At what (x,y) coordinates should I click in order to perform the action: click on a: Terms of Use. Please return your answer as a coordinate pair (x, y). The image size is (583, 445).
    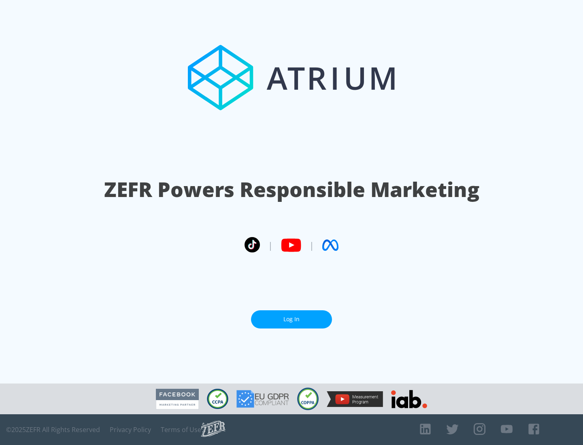
    Looking at the image, I should click on (181, 430).